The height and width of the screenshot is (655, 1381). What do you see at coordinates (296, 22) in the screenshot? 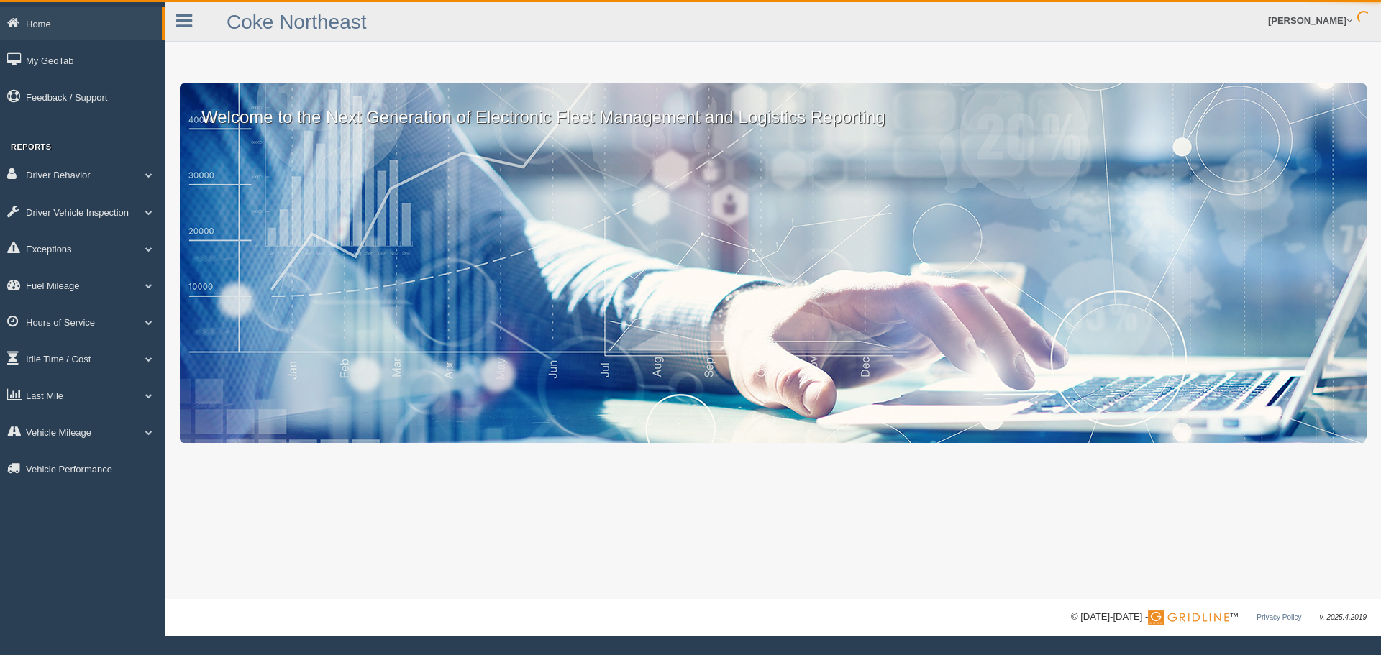
I see `a: Coke Northeast` at bounding box center [296, 22].